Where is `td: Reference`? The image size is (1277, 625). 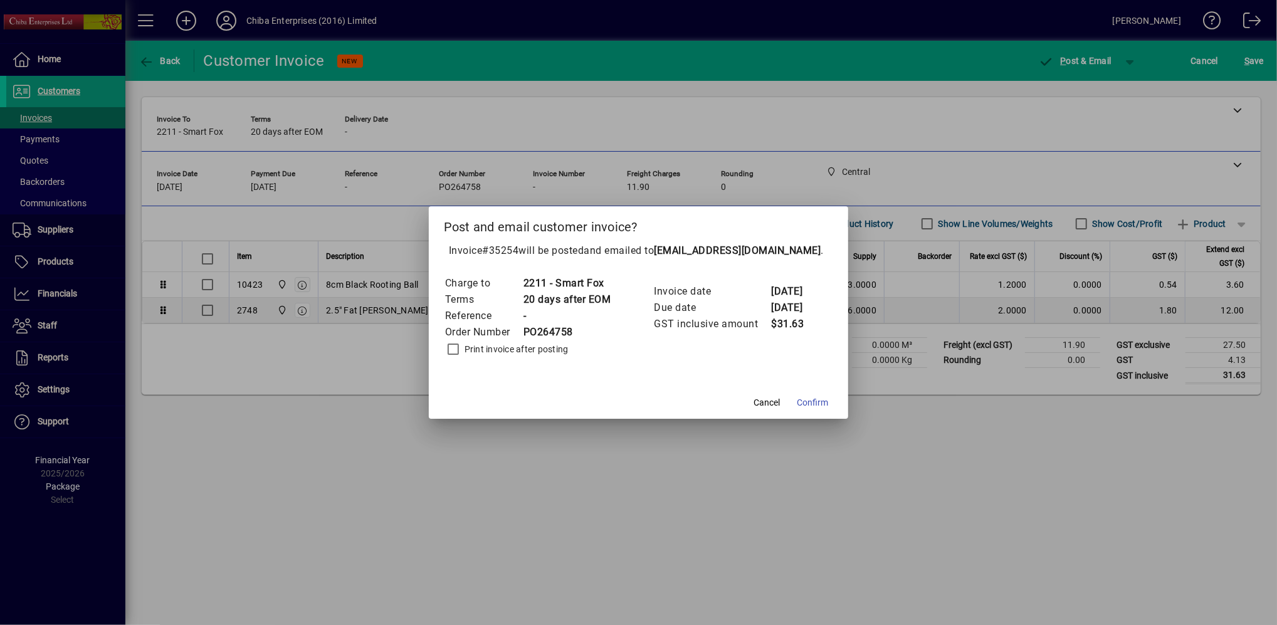
td: Reference is located at coordinates (483, 316).